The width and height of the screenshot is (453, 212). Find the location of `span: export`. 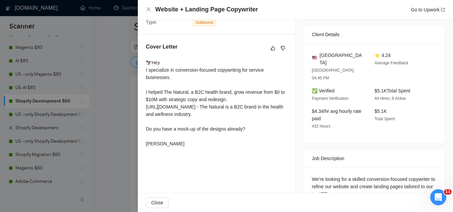

span: export is located at coordinates (443, 10).